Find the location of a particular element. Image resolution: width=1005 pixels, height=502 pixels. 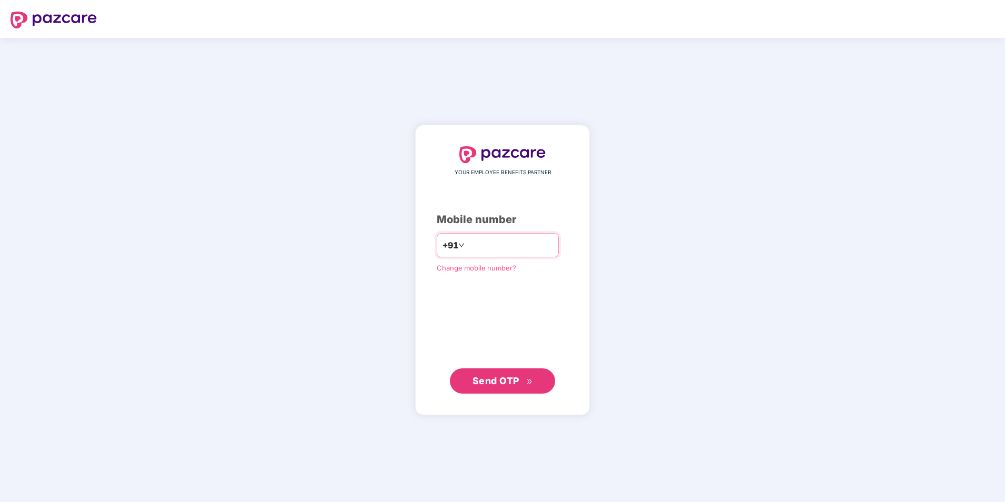

span: Send OTP is located at coordinates (496, 380).